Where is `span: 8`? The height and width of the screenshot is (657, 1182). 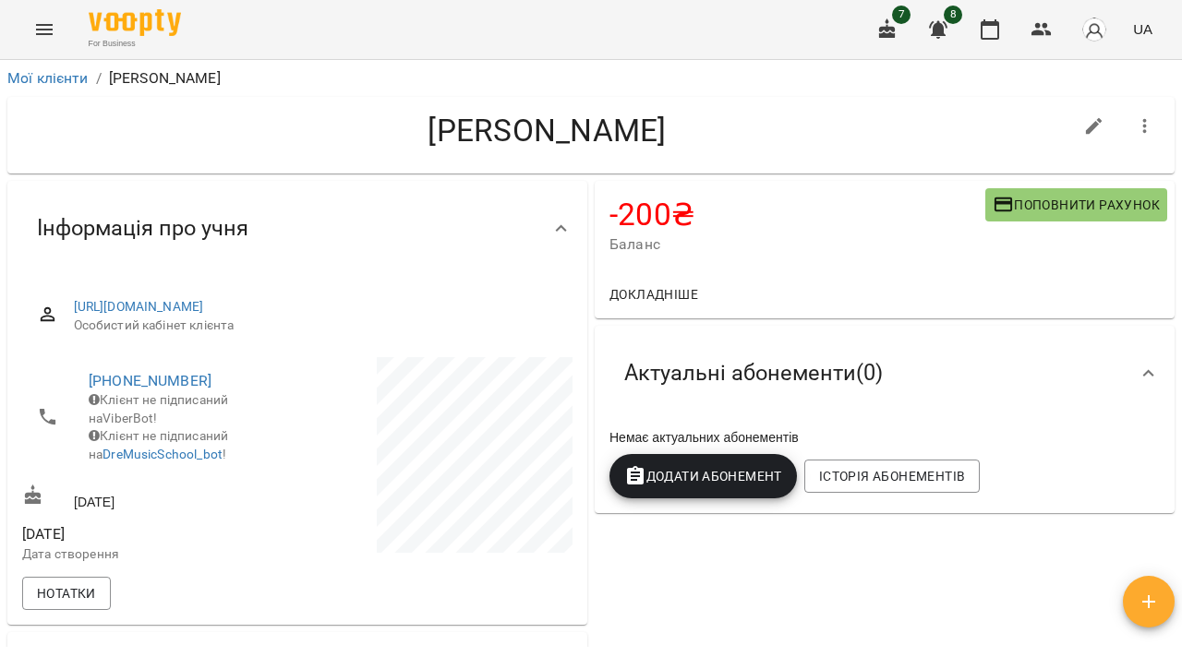 span: 8 is located at coordinates (953, 15).